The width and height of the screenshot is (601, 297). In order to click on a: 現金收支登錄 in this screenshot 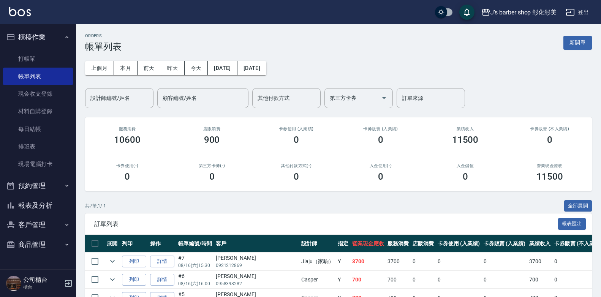, I will do `click(38, 94)`.